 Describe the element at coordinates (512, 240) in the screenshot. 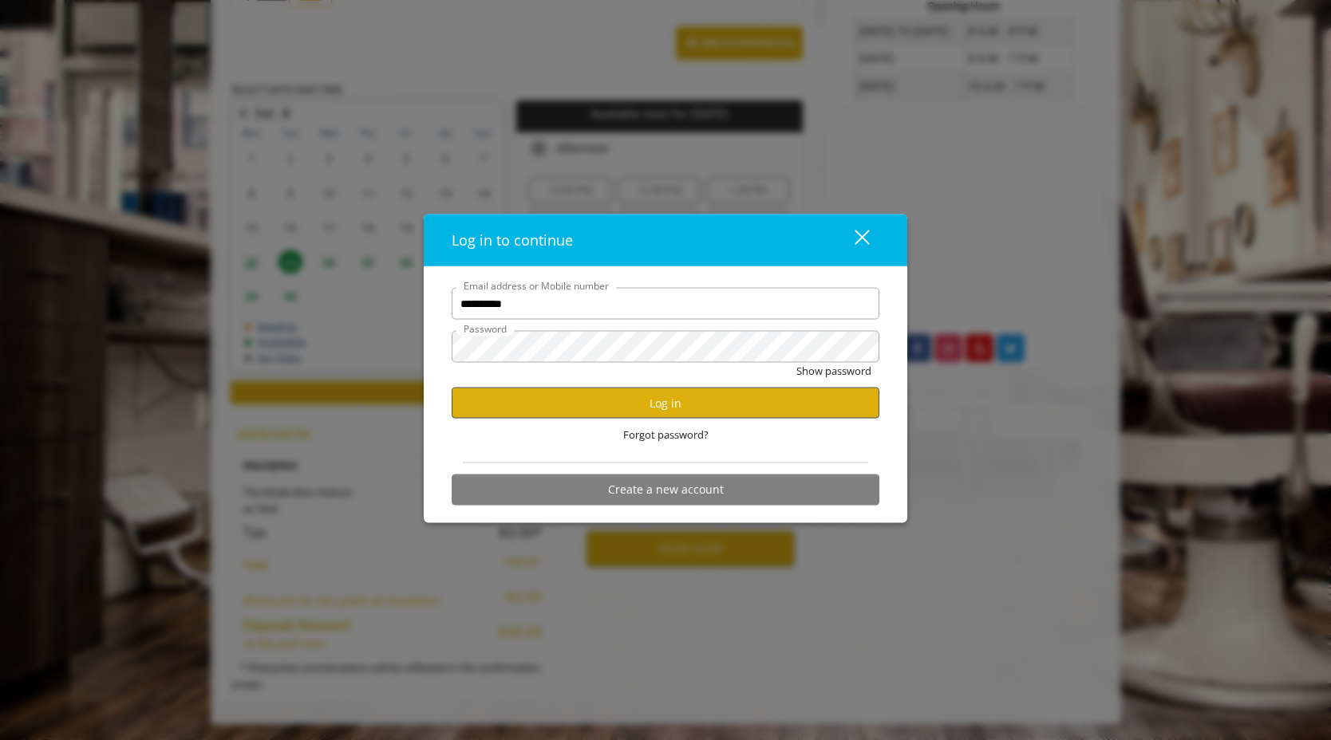

I see `span: Log in to continue` at that location.